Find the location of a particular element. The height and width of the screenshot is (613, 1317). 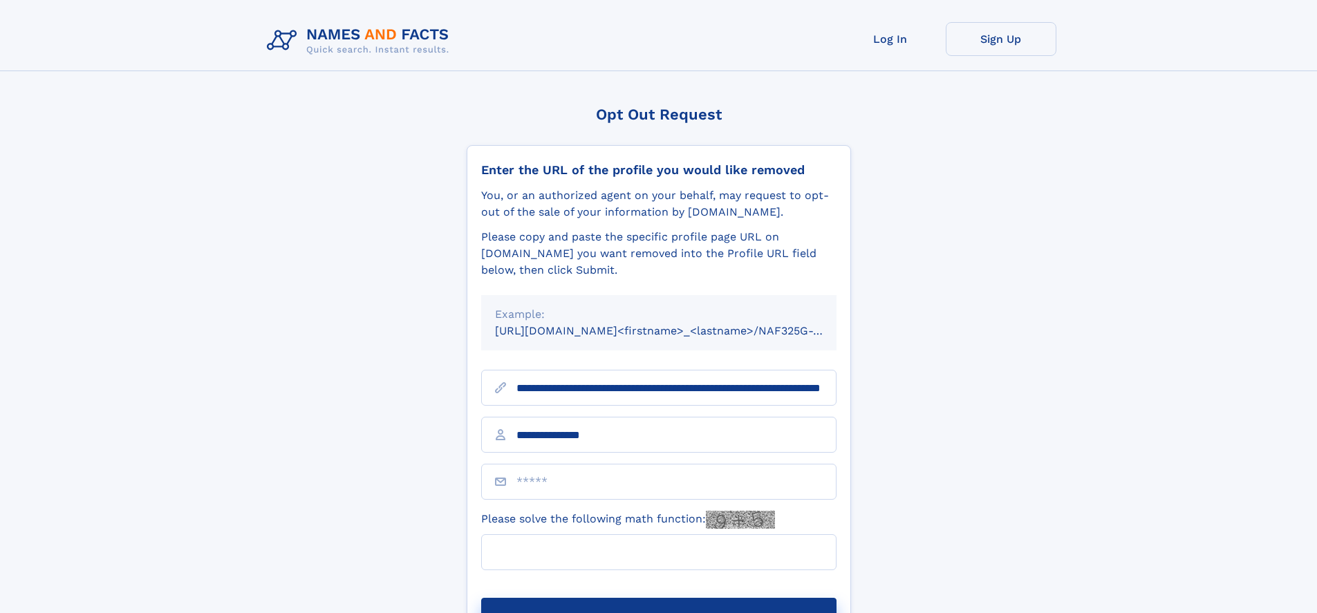

a: Log In is located at coordinates (891, 39).